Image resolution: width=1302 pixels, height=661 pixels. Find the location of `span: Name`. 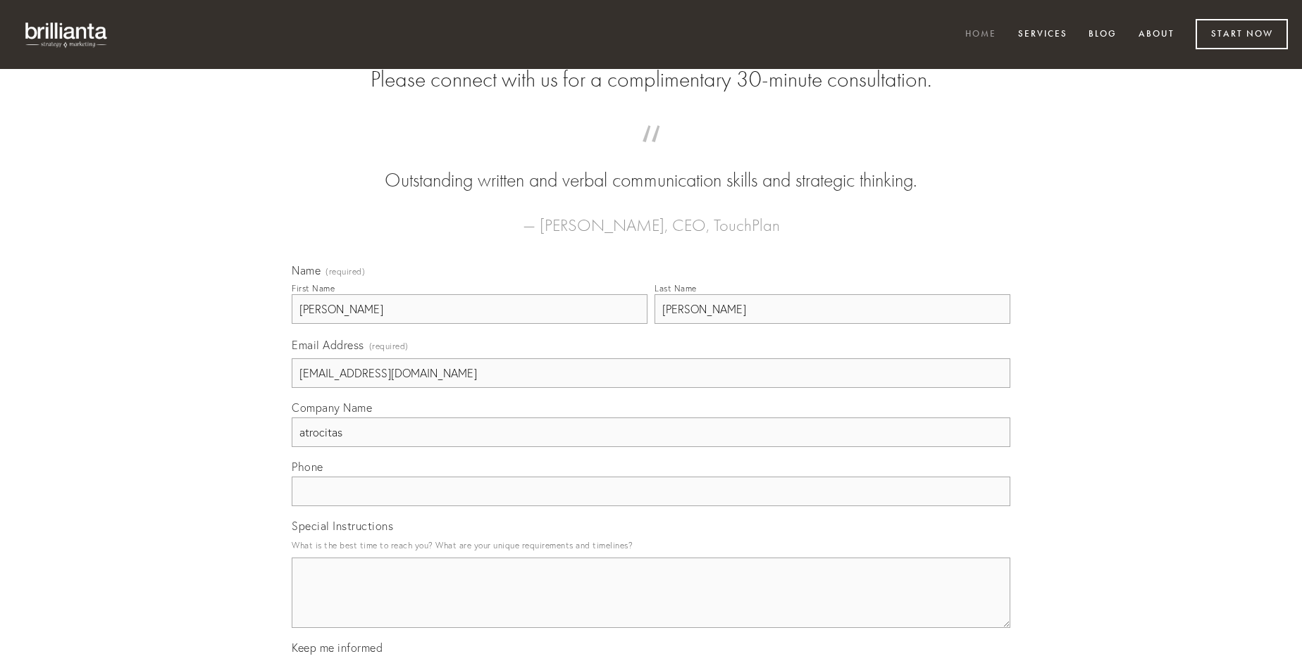

span: Name is located at coordinates (306, 270).